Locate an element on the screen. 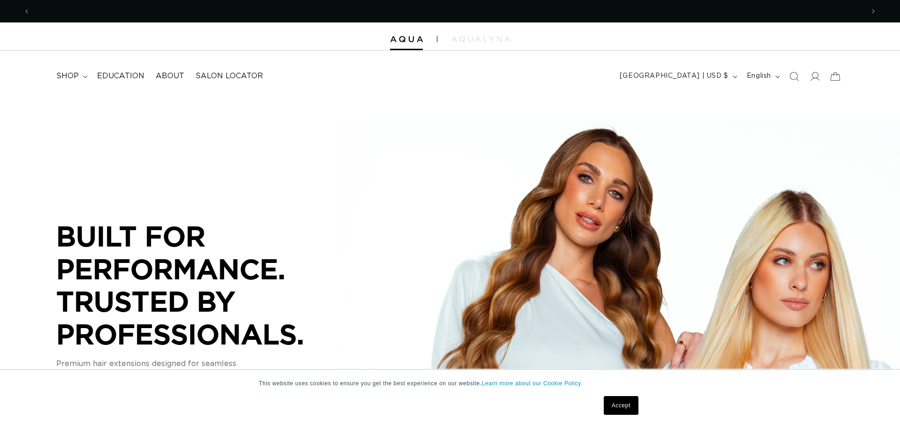  span: About is located at coordinates (170, 76).